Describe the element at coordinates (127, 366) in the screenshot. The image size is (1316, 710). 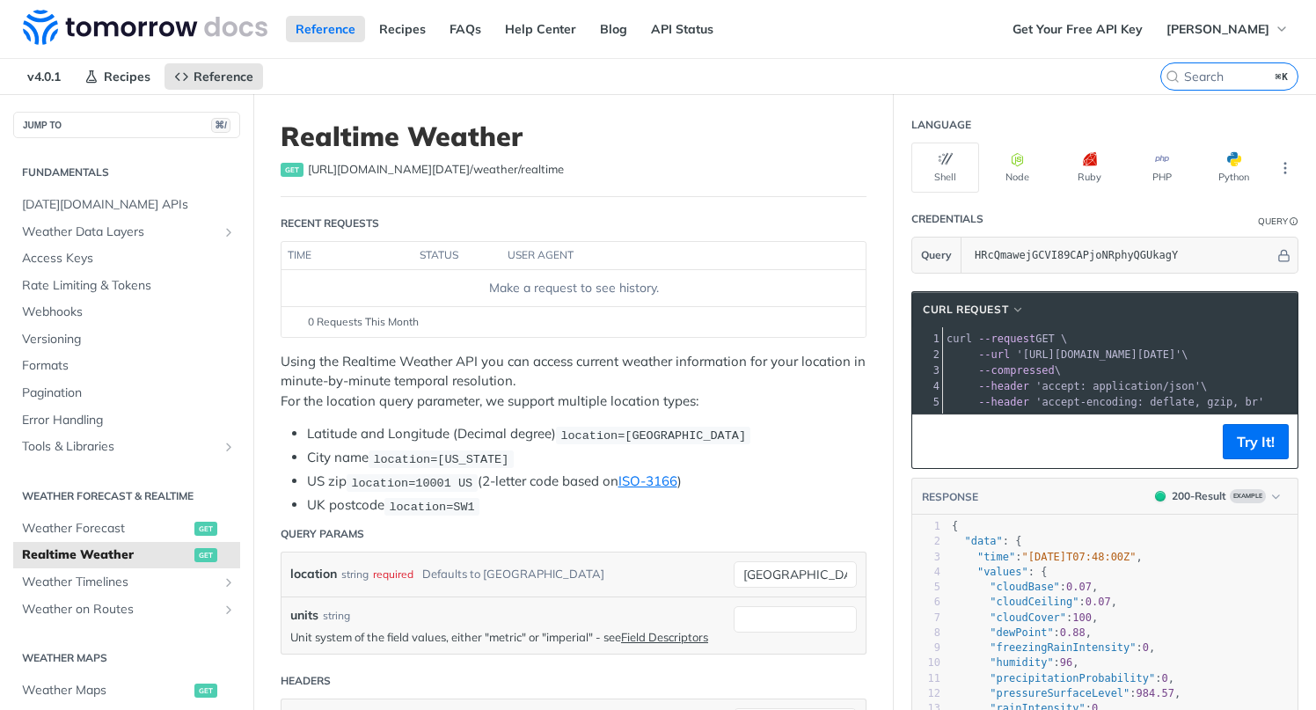
I see `a: Formats` at that location.